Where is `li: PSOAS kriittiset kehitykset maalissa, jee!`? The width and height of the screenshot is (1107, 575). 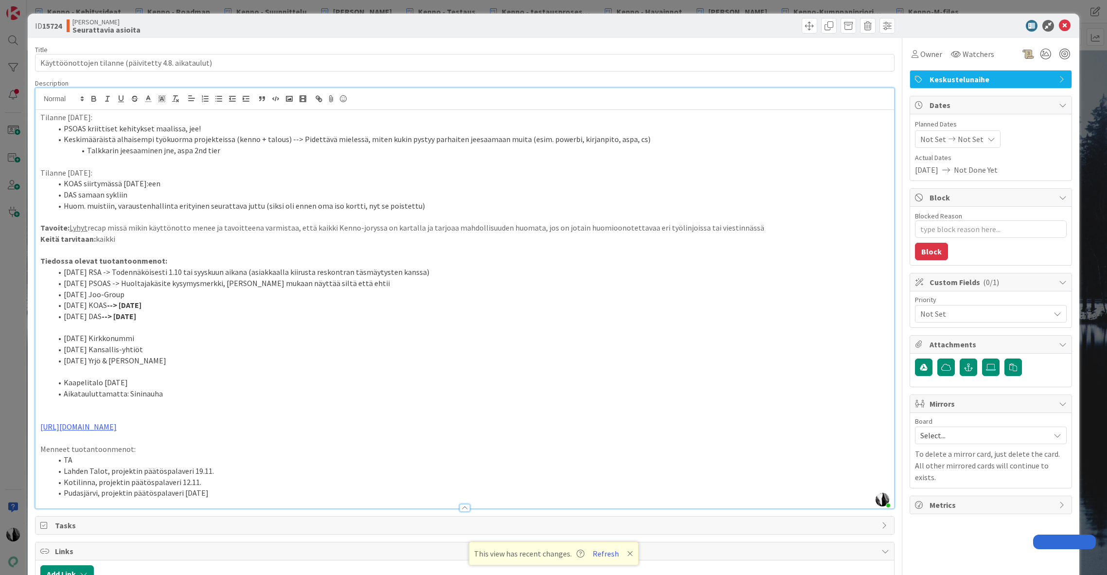 li: PSOAS kriittiset kehitykset maalissa, jee! is located at coordinates (471, 128).